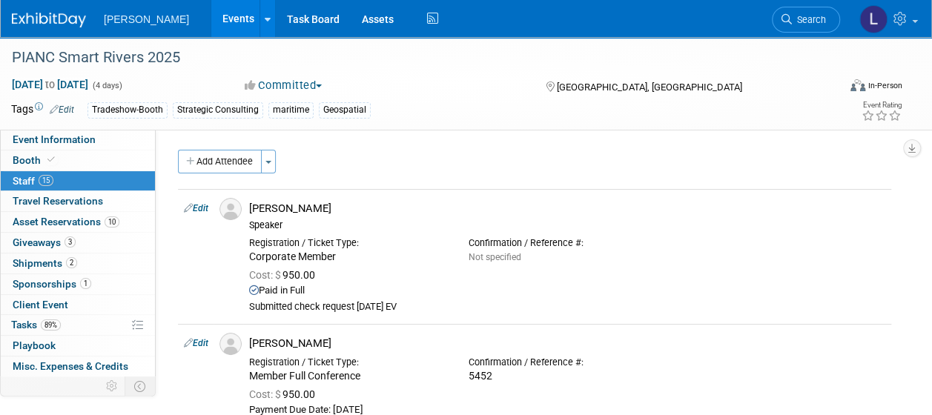 This screenshot has height=415, width=932. I want to click on div: Paid in Full, so click(567, 291).